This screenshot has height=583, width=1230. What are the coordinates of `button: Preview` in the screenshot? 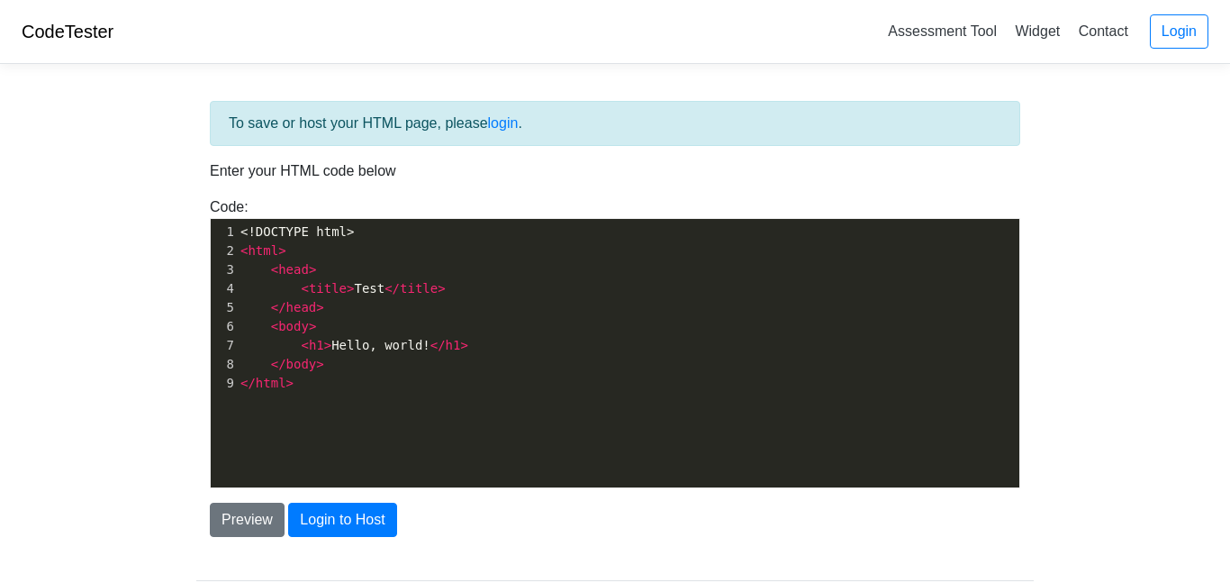 It's located at (247, 520).